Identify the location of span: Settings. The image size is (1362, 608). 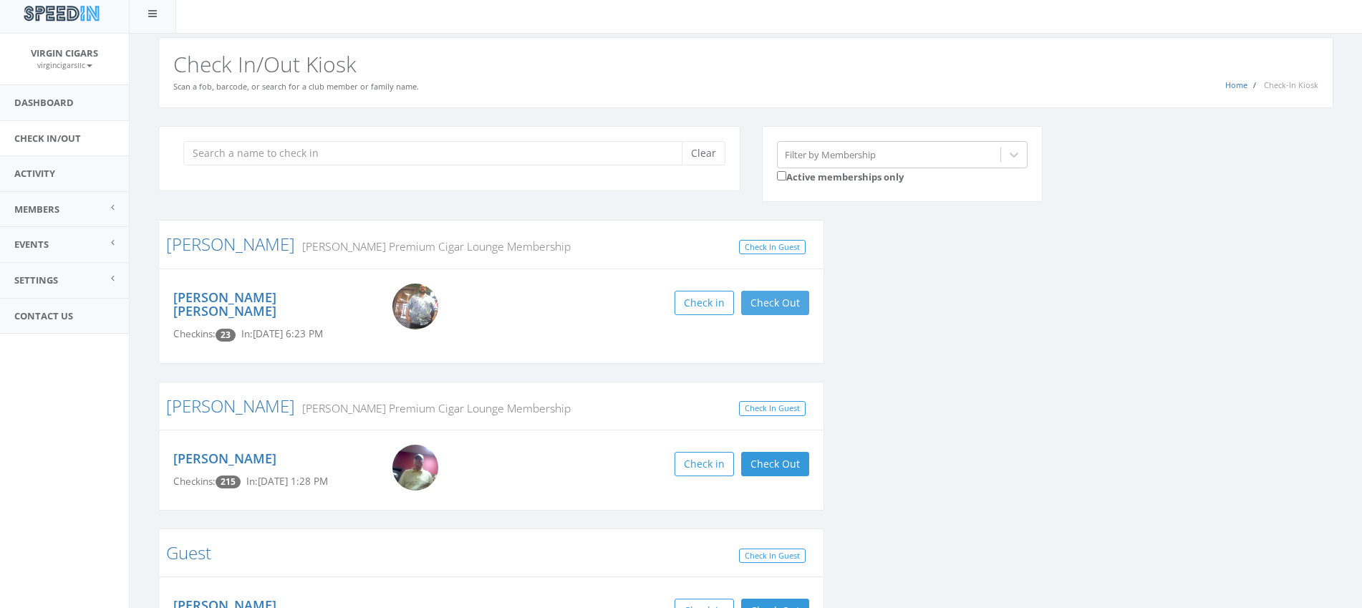
(36, 280).